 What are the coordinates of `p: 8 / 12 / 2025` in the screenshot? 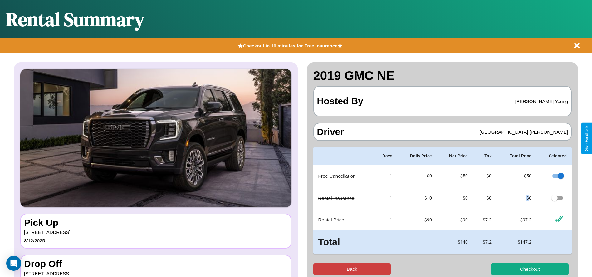 It's located at (156, 240).